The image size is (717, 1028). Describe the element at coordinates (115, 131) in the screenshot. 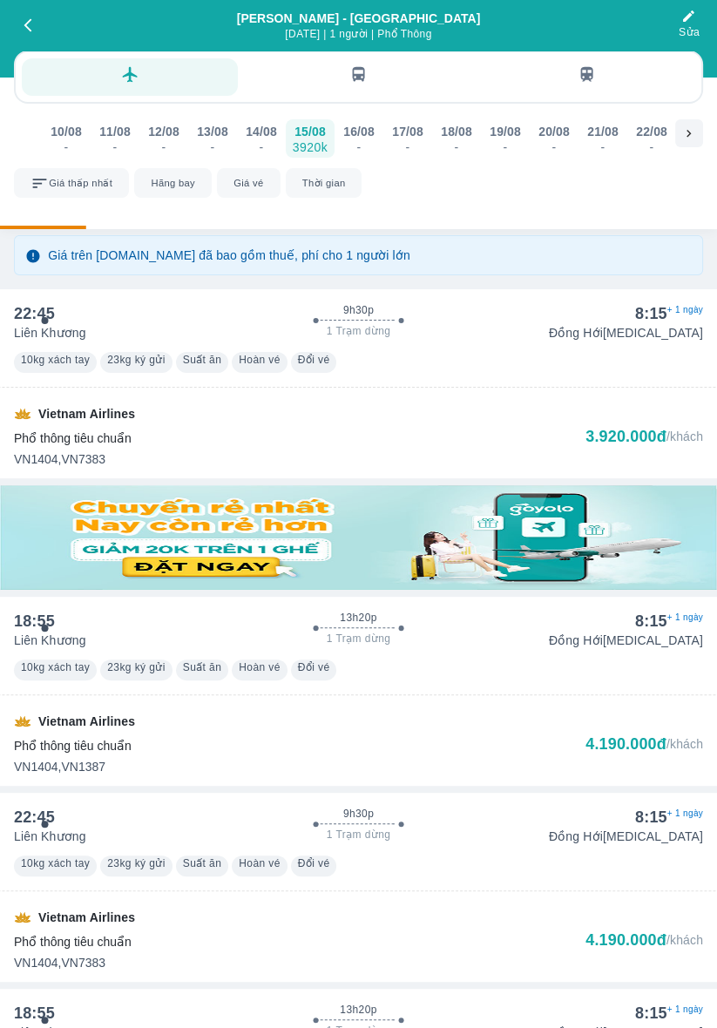

I see `div: 11/08` at that location.